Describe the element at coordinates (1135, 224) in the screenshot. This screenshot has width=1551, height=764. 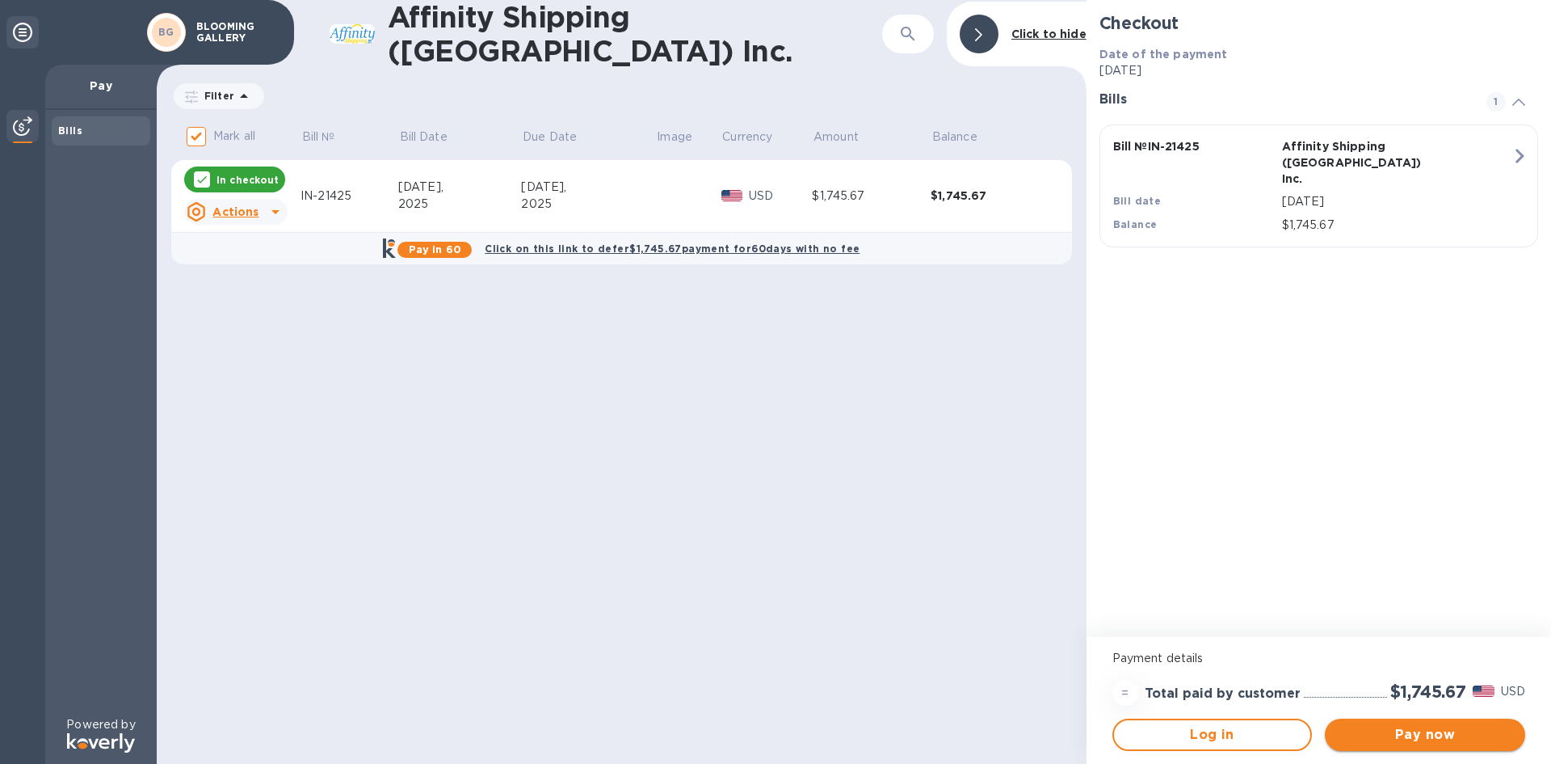
I see `b: Balance` at that location.